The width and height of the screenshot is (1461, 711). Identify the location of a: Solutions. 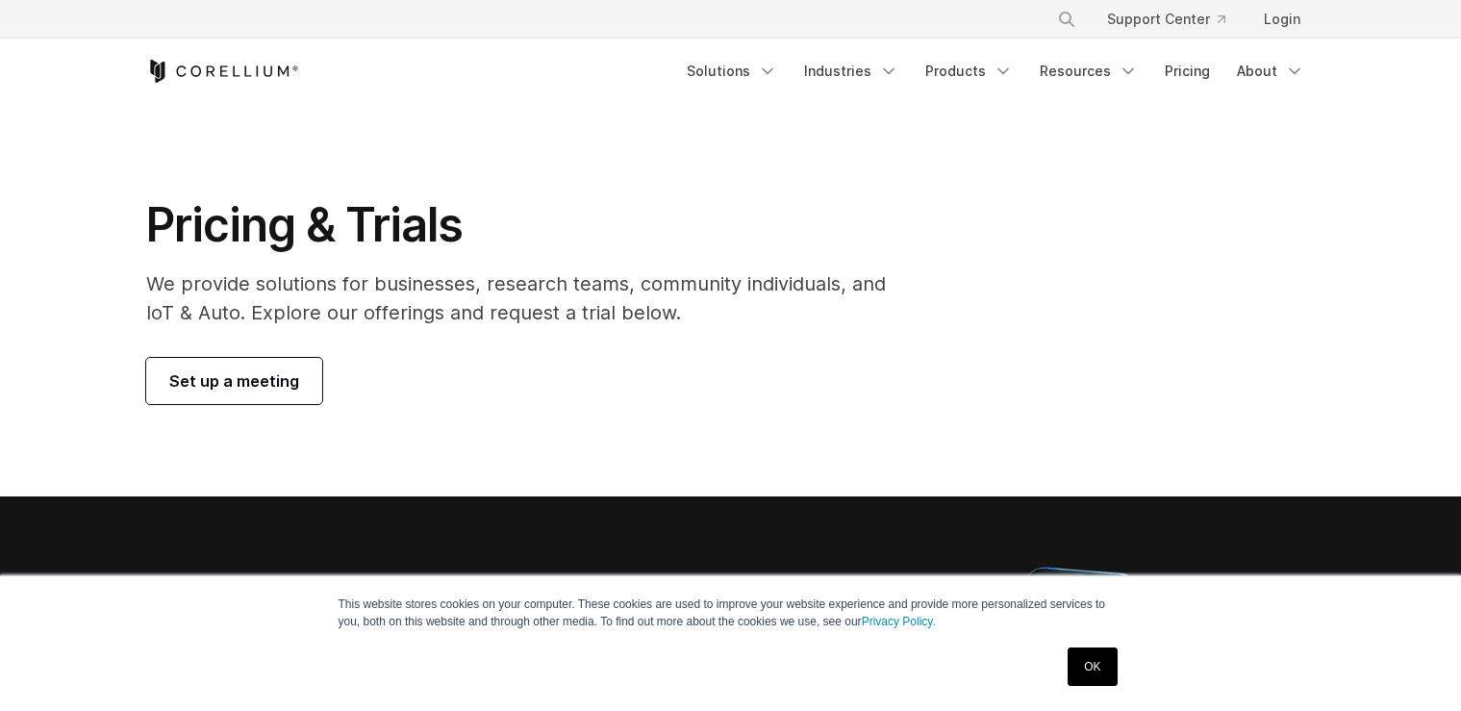
(732, 71).